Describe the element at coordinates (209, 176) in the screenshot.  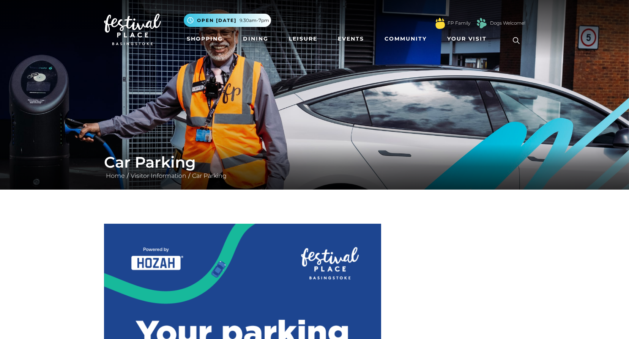
I see `a: Car Parking` at that location.